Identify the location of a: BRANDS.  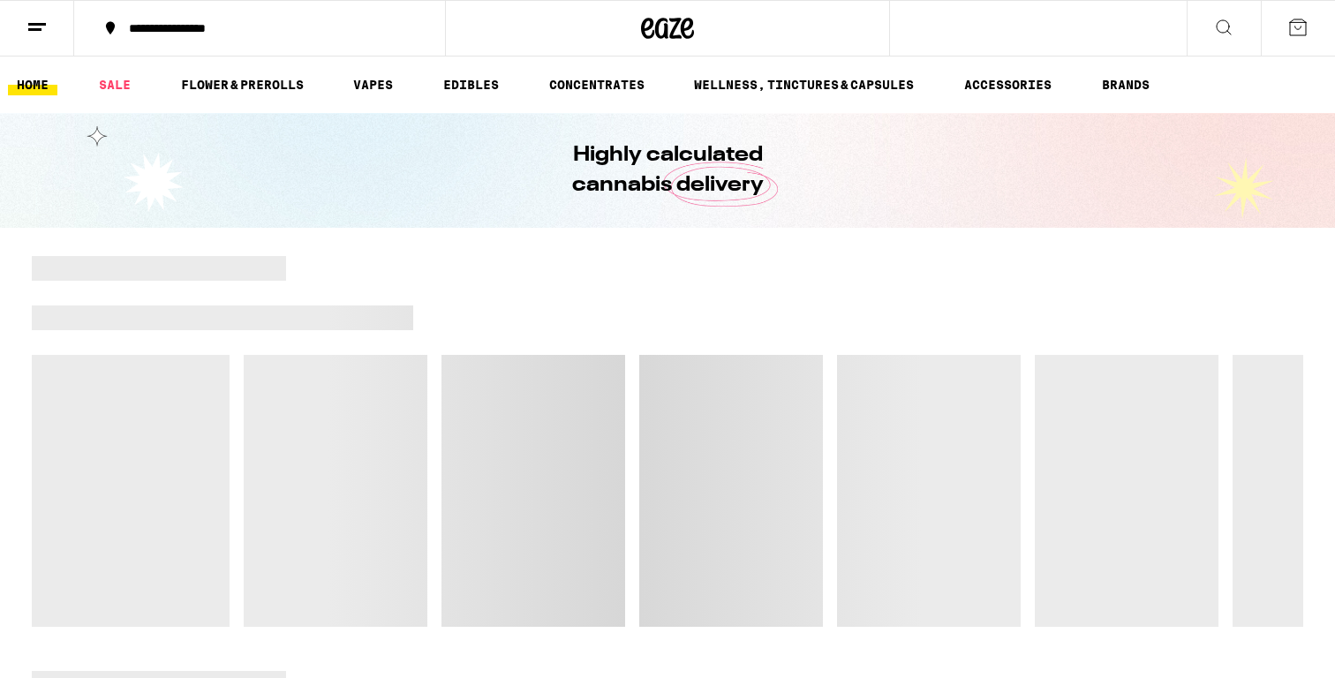
(1126, 85).